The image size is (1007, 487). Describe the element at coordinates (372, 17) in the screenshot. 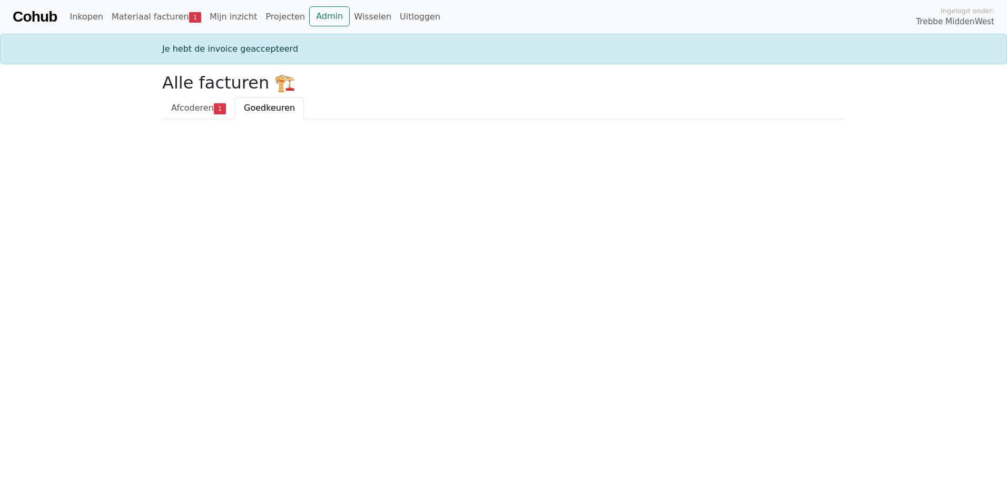

I see `a: Wisselen` at that location.